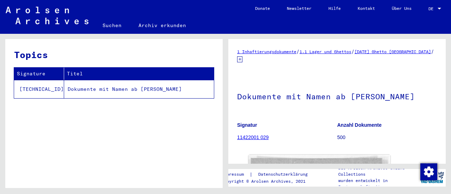  What do you see at coordinates (432, 9) in the screenshot?
I see `span: DE` at bounding box center [432, 9].